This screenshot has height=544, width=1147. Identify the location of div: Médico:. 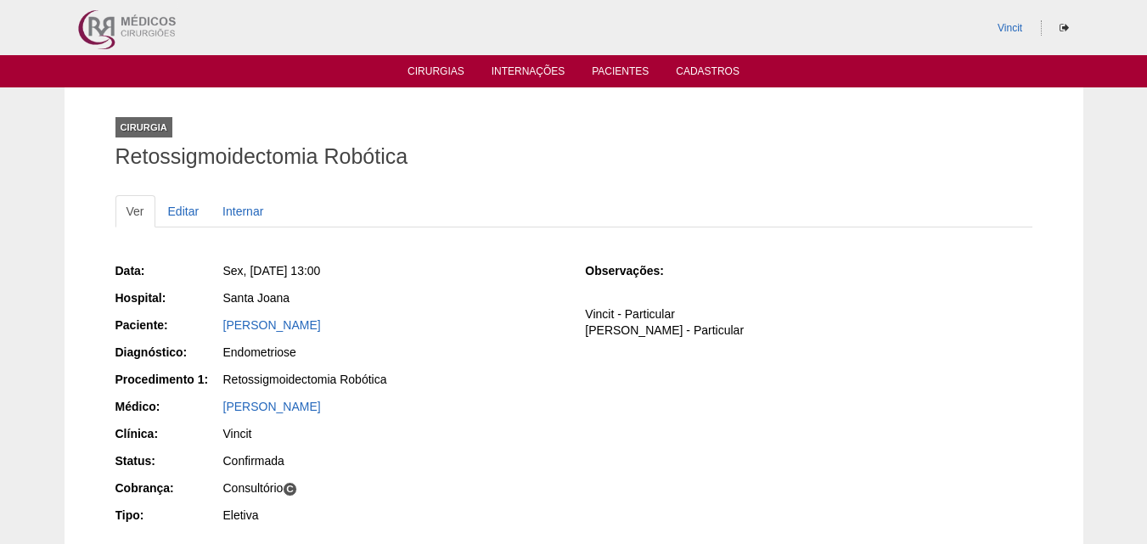
(168, 407).